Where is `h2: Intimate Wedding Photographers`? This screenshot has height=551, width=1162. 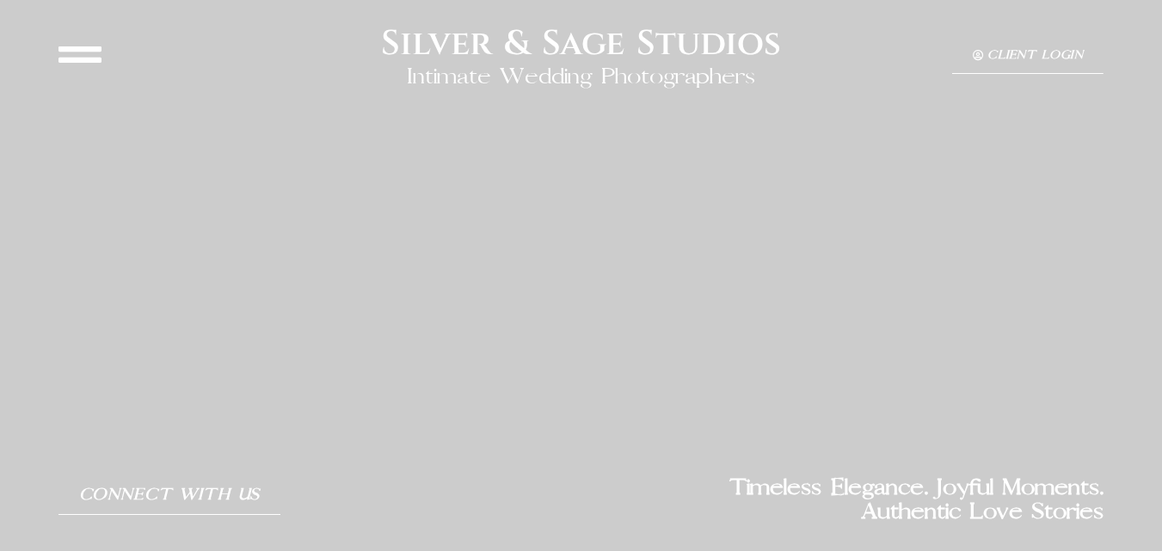
h2: Intimate Wedding Photographers is located at coordinates (581, 77).